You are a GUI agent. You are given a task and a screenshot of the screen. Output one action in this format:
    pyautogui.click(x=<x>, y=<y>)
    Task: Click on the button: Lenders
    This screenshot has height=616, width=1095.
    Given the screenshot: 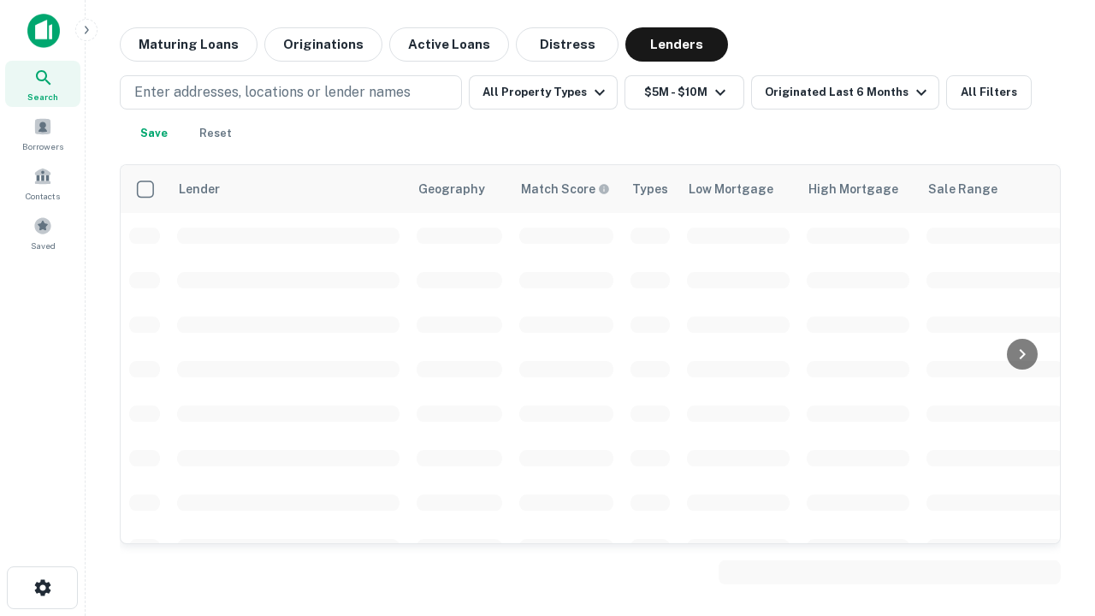 What is the action you would take?
    pyautogui.click(x=677, y=44)
    